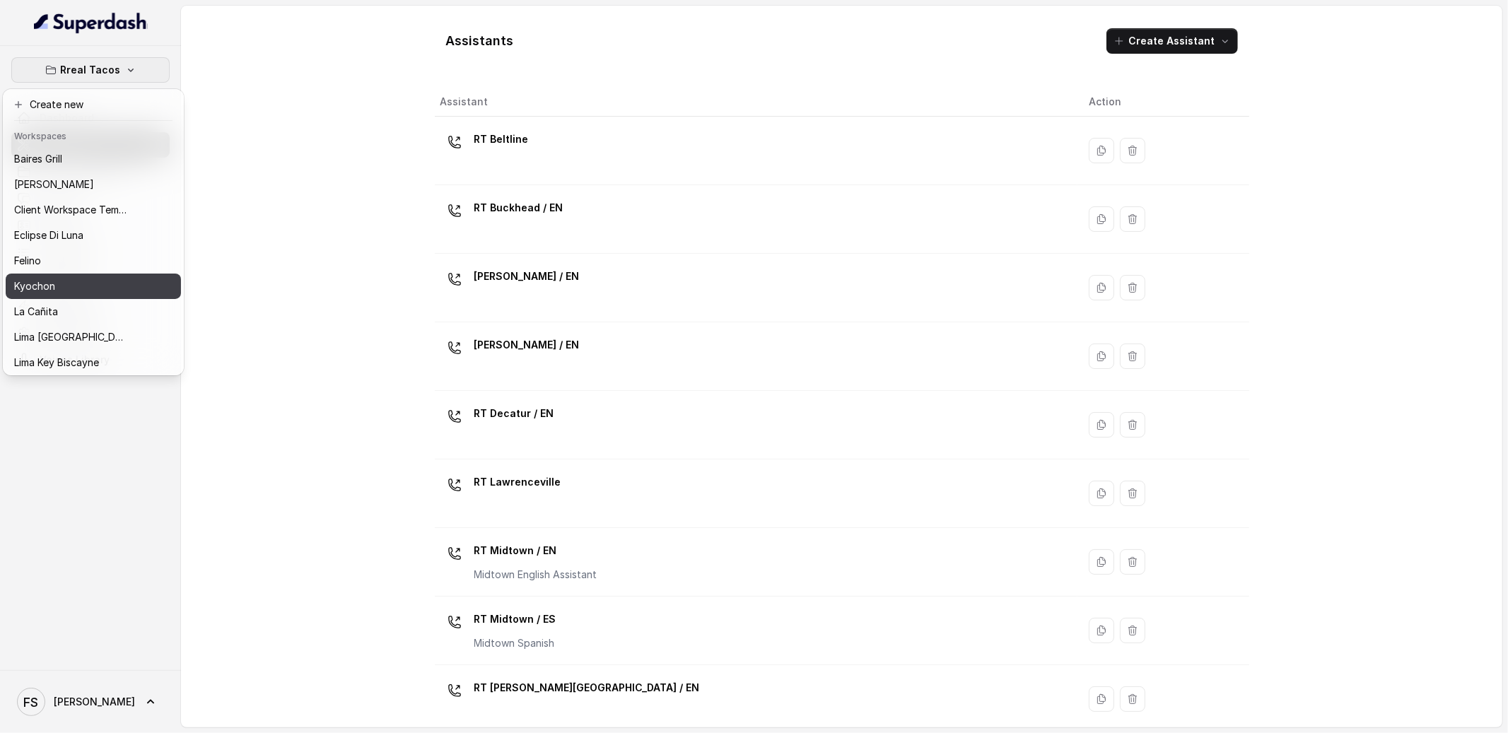  I want to click on p: Rreal Tacos, so click(91, 70).